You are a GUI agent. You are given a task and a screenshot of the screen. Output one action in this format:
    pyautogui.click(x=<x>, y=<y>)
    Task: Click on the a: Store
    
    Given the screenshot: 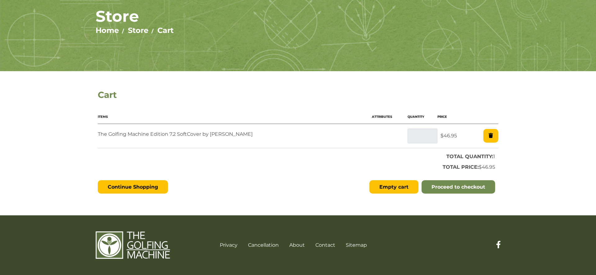 What is the action you would take?
    pyautogui.click(x=138, y=30)
    